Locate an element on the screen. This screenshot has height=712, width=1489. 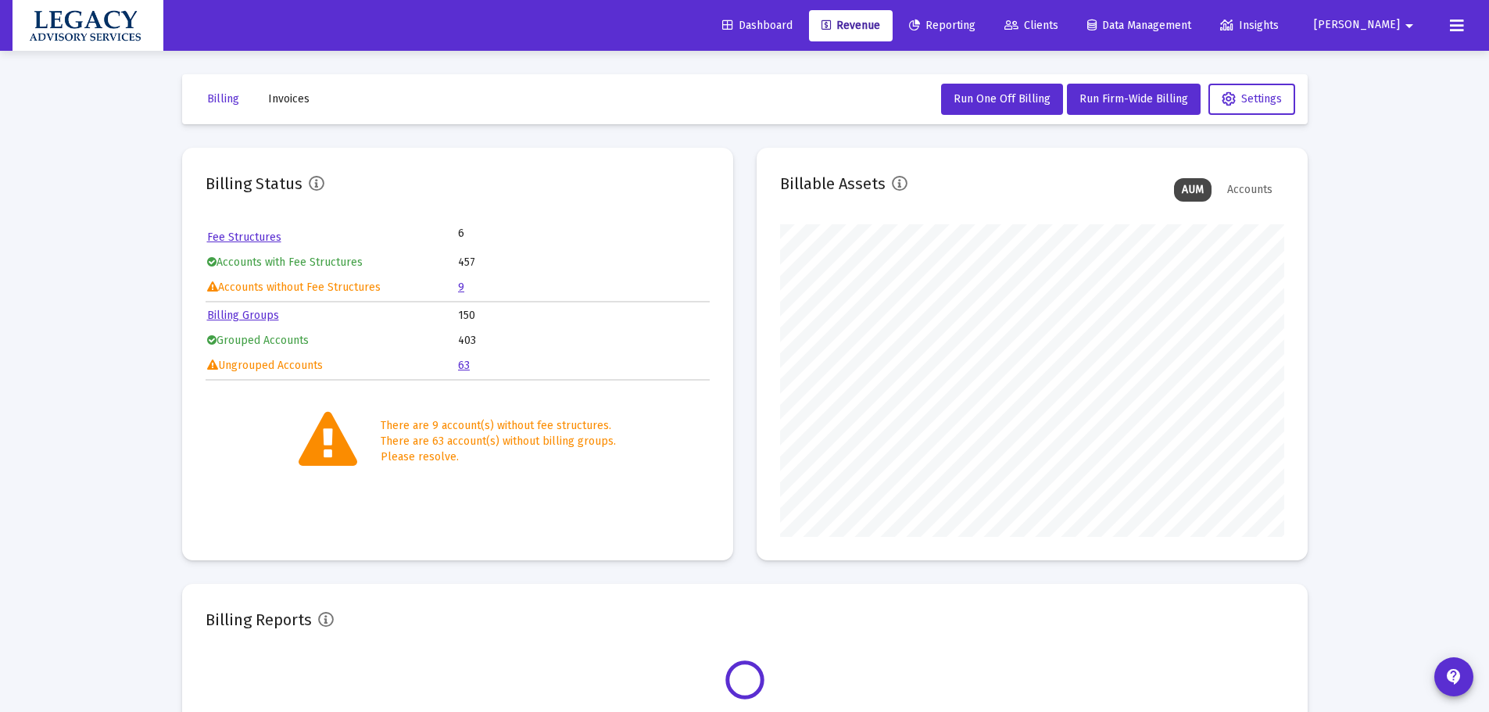
td: 403 is located at coordinates (583, 341).